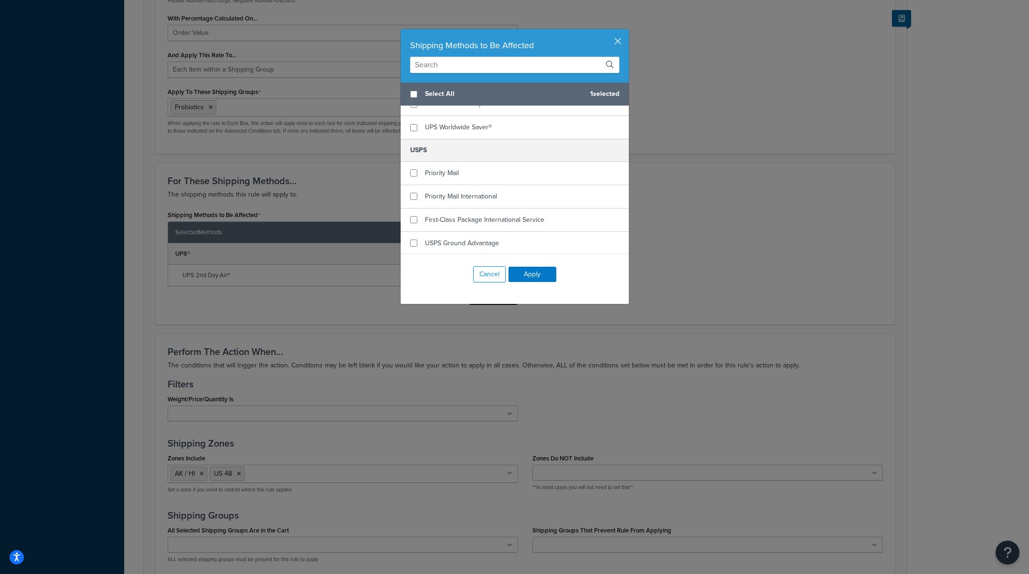 This screenshot has width=1029, height=574. What do you see at coordinates (462, 243) in the screenshot?
I see `span: USPS Ground Advantage` at bounding box center [462, 243].